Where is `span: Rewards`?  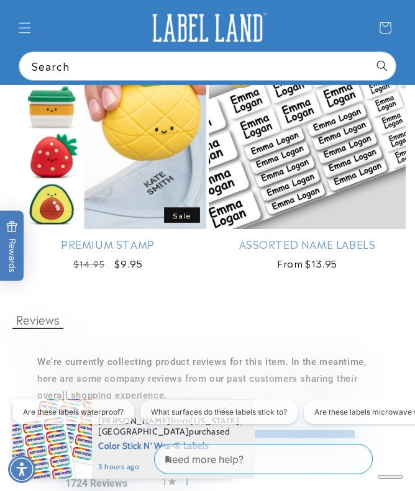 span: Rewards is located at coordinates (12, 246).